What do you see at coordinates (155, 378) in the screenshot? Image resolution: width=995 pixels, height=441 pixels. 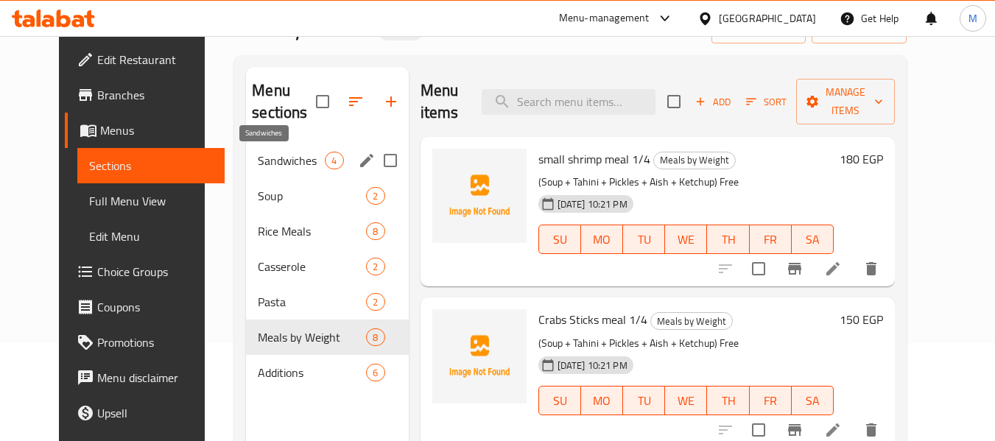 I see `span: Menu disclaimer` at bounding box center [155, 378].